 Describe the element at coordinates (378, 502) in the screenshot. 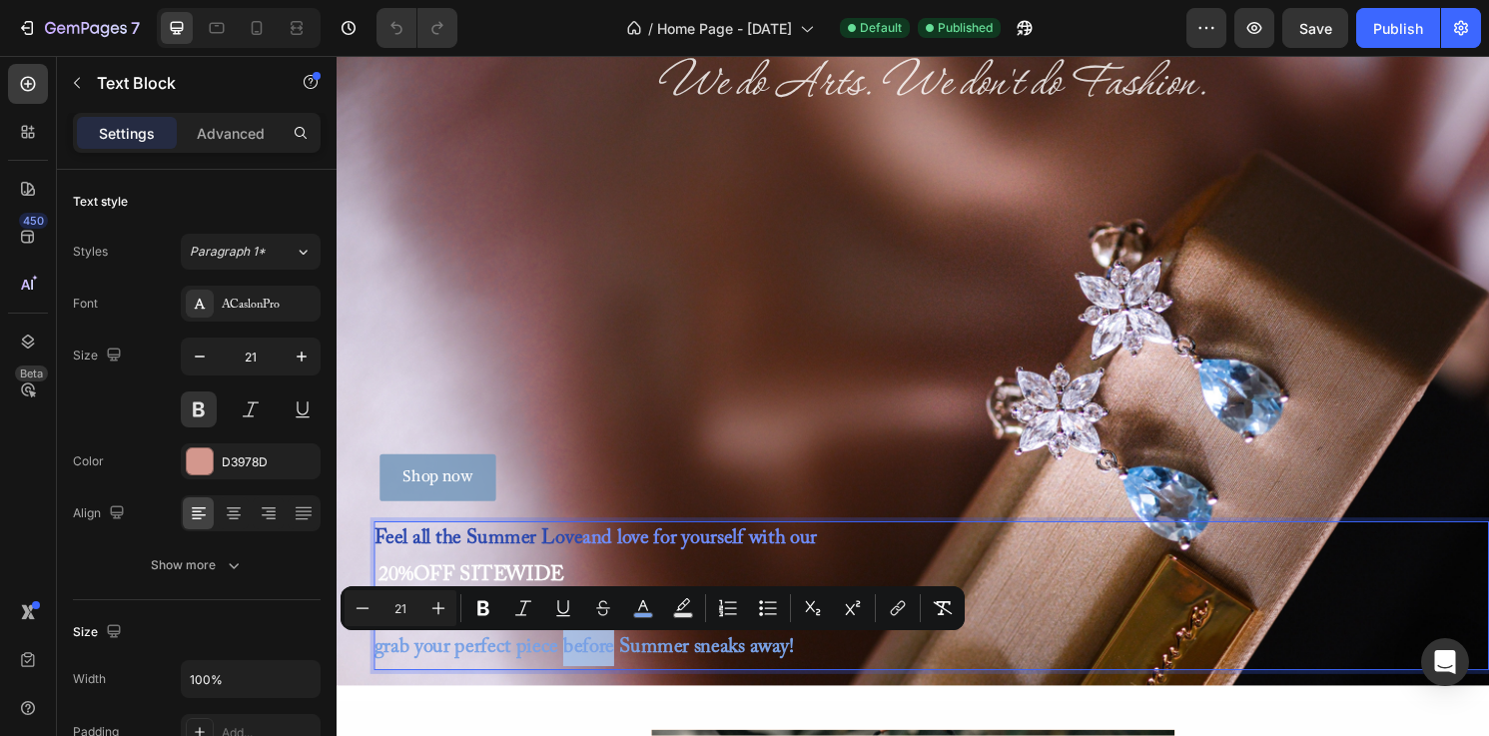

I see `span: and love for yourself with our` at that location.